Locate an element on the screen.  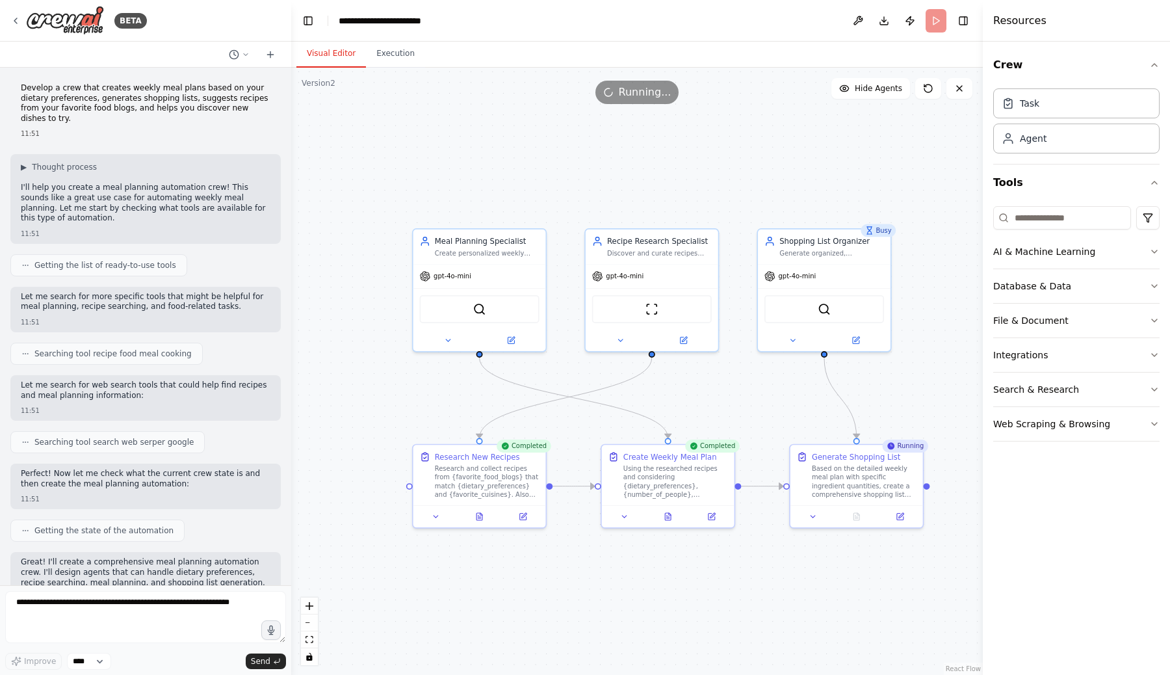
g: Edge from 62627d8b-4ac8-414e-b63d-b022cfbf690c to ab388eaf-113a-4c9b-ba92-b0b3d297f9ba is located at coordinates (840, 397).